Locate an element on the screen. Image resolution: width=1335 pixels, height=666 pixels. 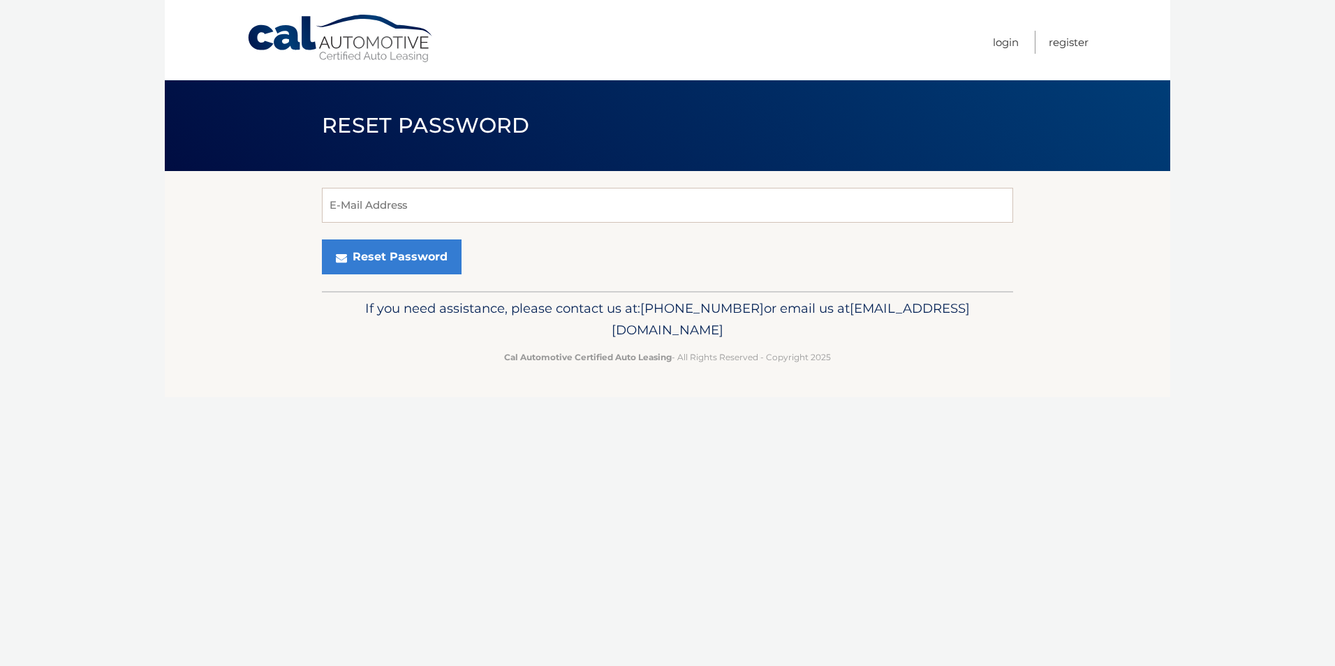
a: Register is located at coordinates (1068, 42).